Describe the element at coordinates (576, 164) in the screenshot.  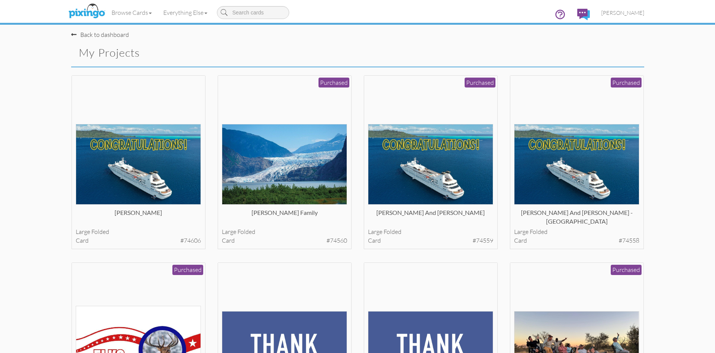
I see `img: 134777-1-1755536911107-00386f01f5e436f4-qa.jpg` at that location.